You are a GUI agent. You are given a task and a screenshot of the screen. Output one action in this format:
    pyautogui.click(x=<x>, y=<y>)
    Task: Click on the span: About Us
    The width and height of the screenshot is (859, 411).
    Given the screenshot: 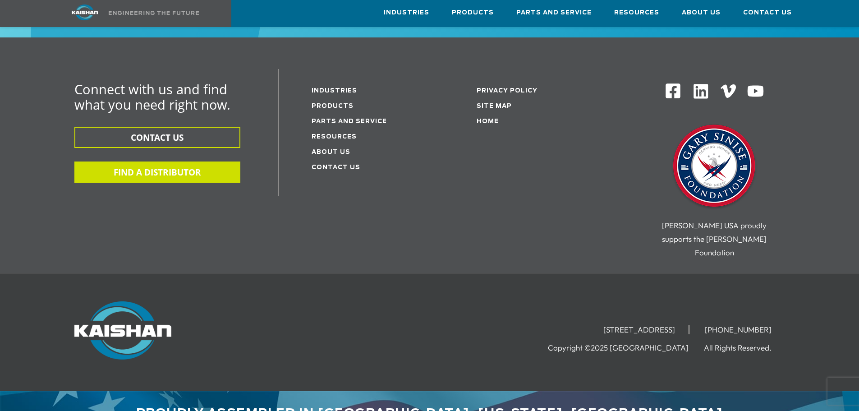 What is the action you would take?
    pyautogui.click(x=701, y=13)
    